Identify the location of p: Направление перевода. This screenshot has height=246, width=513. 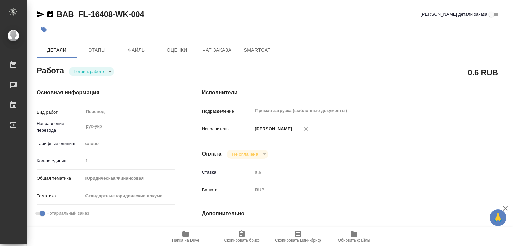
(60, 127).